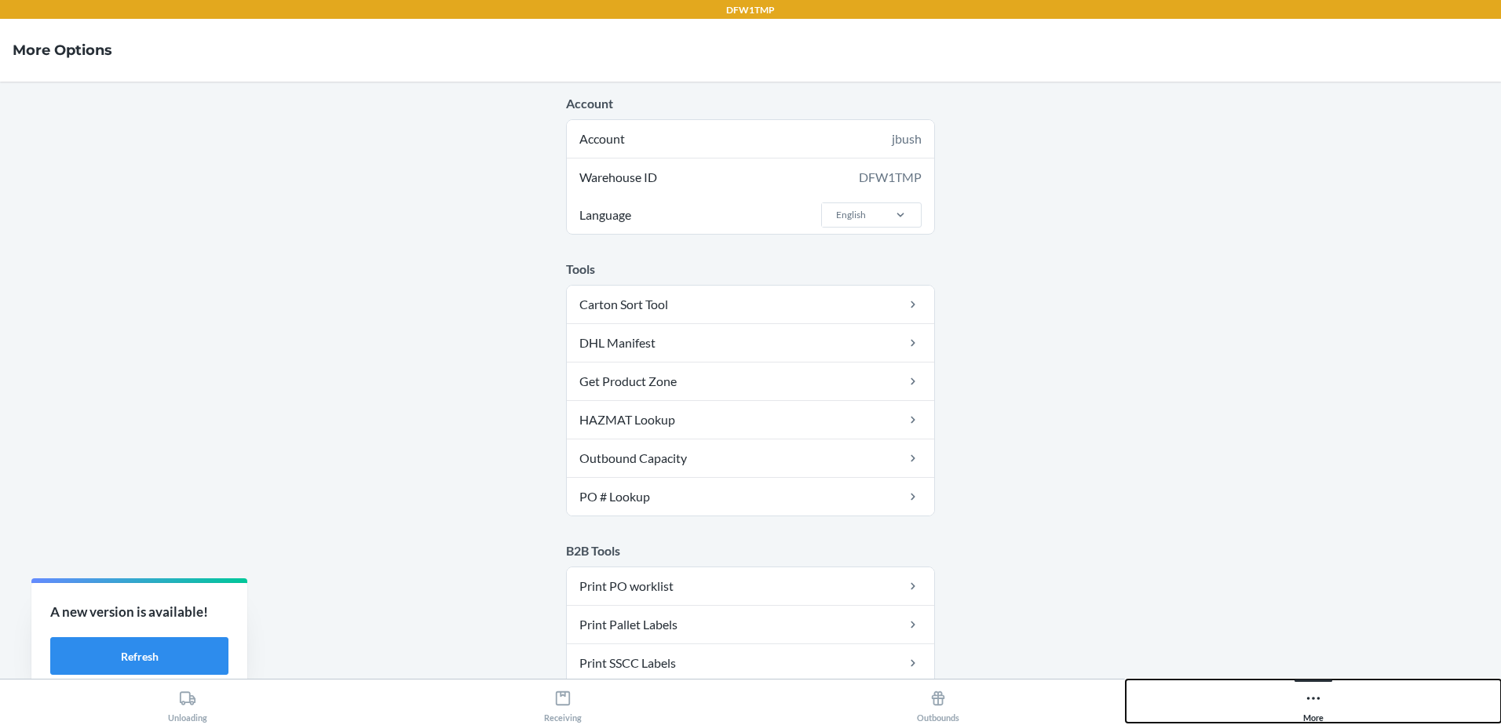 The height and width of the screenshot is (725, 1501). What do you see at coordinates (907, 139) in the screenshot?
I see `div: jbush` at bounding box center [907, 139].